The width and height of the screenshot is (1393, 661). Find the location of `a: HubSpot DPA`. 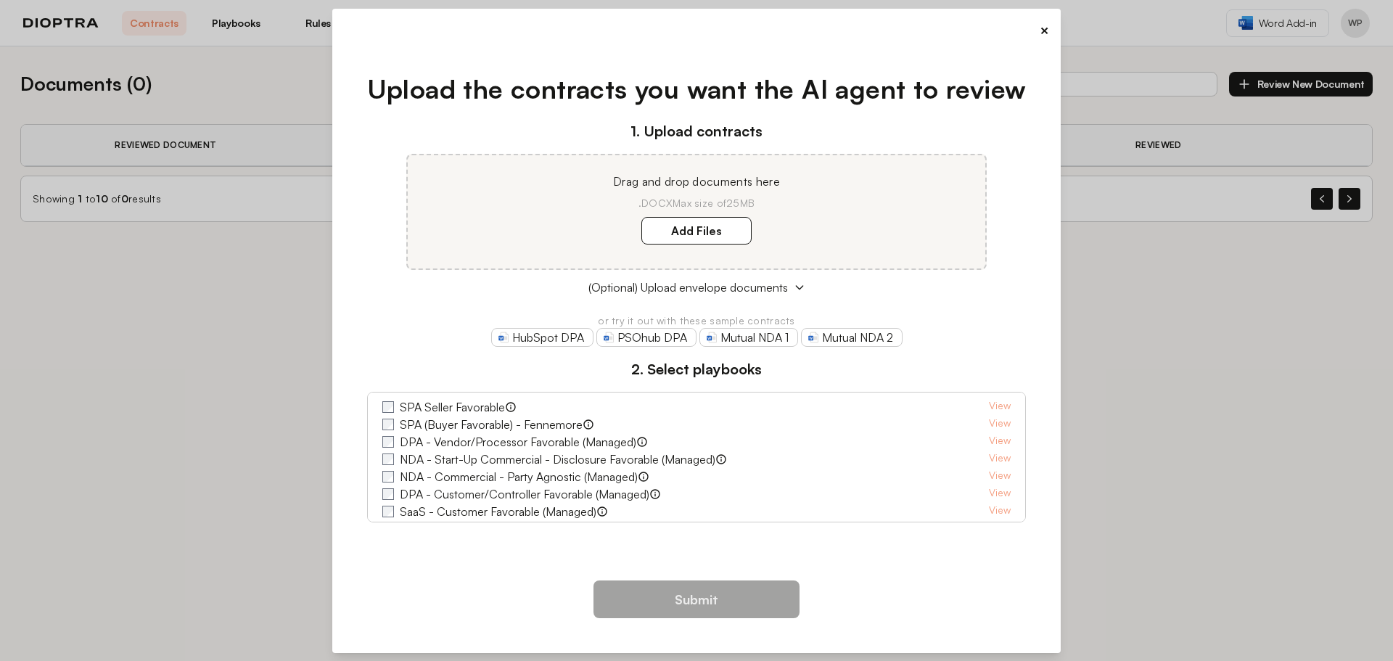

a: HubSpot DPA is located at coordinates (542, 337).